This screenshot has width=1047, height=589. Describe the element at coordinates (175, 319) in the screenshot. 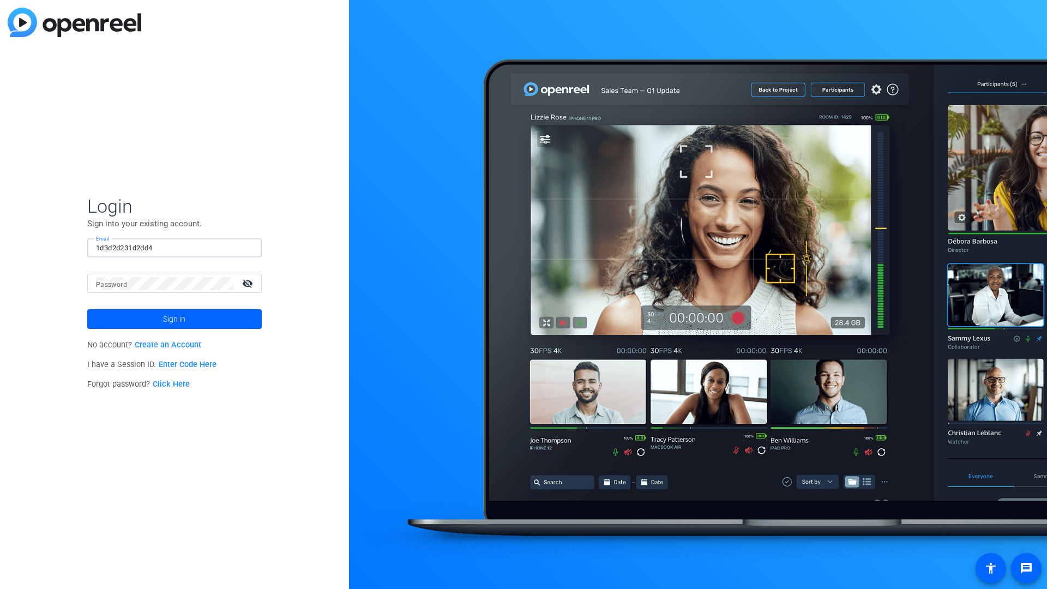

I see `button: Sign in` at that location.